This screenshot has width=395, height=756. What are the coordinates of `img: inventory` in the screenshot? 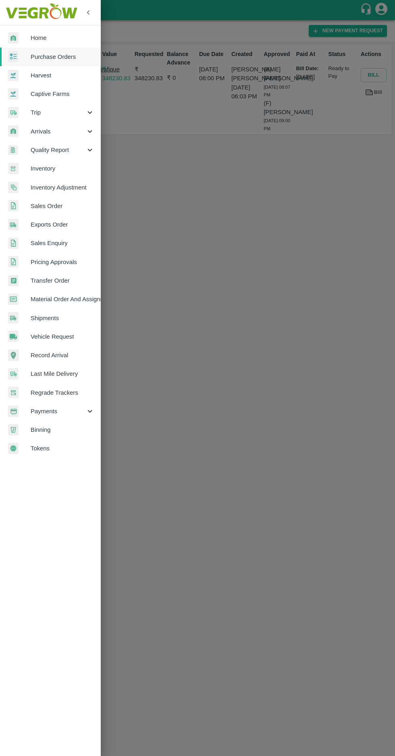 It's located at (13, 187).